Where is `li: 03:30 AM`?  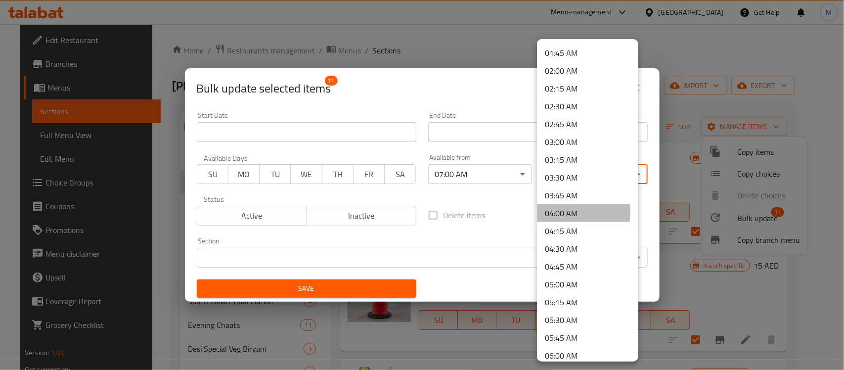
li: 03:30 AM is located at coordinates (588, 178).